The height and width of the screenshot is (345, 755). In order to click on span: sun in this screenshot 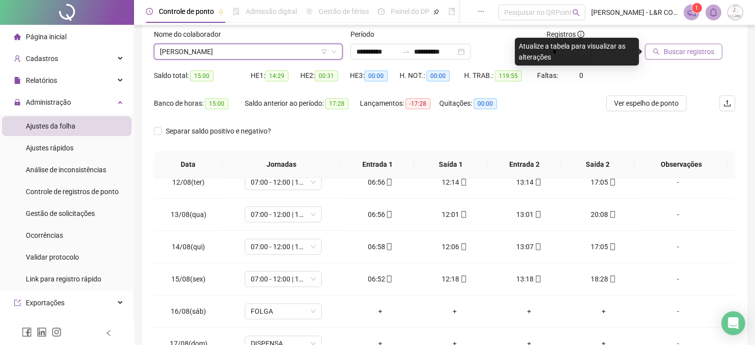, I will do `click(309, 11)`.